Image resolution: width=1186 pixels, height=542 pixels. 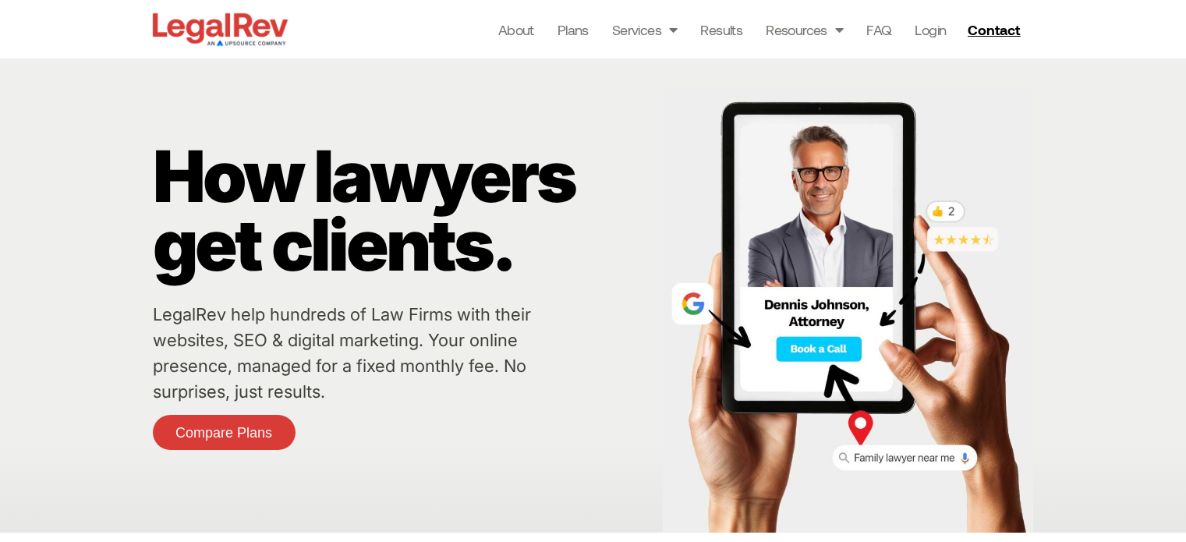 What do you see at coordinates (804, 30) in the screenshot?
I see `a: Resources` at bounding box center [804, 30].